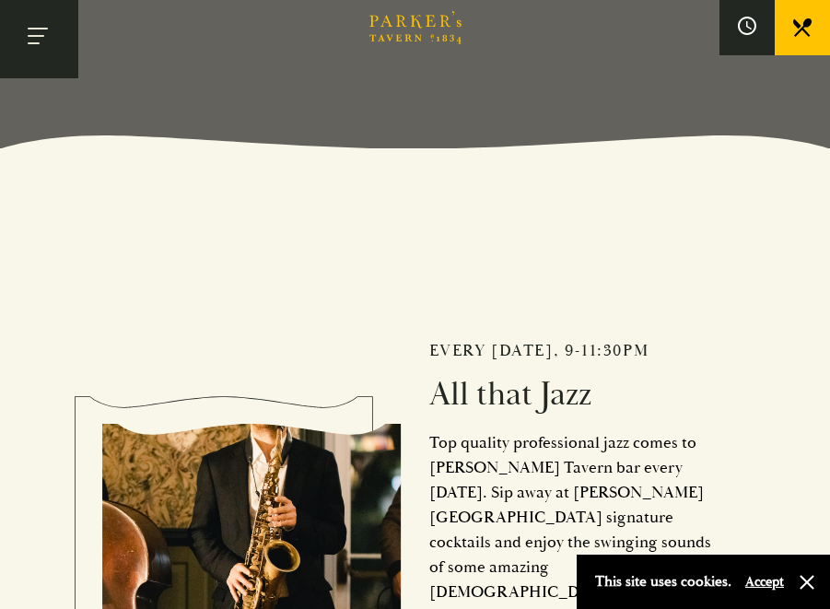 Image resolution: width=830 pixels, height=609 pixels. What do you see at coordinates (807, 582) in the screenshot?
I see `button: Close and accept` at bounding box center [807, 582].